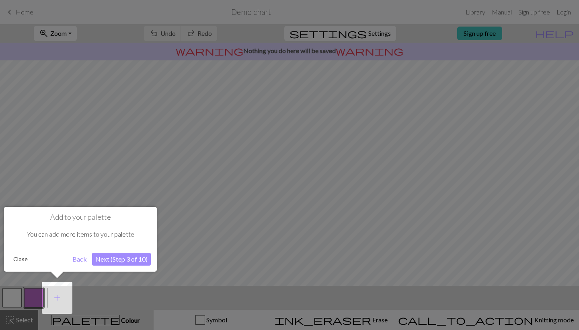 The image size is (579, 330). I want to click on div: You can add more items to your palette, so click(80, 234).